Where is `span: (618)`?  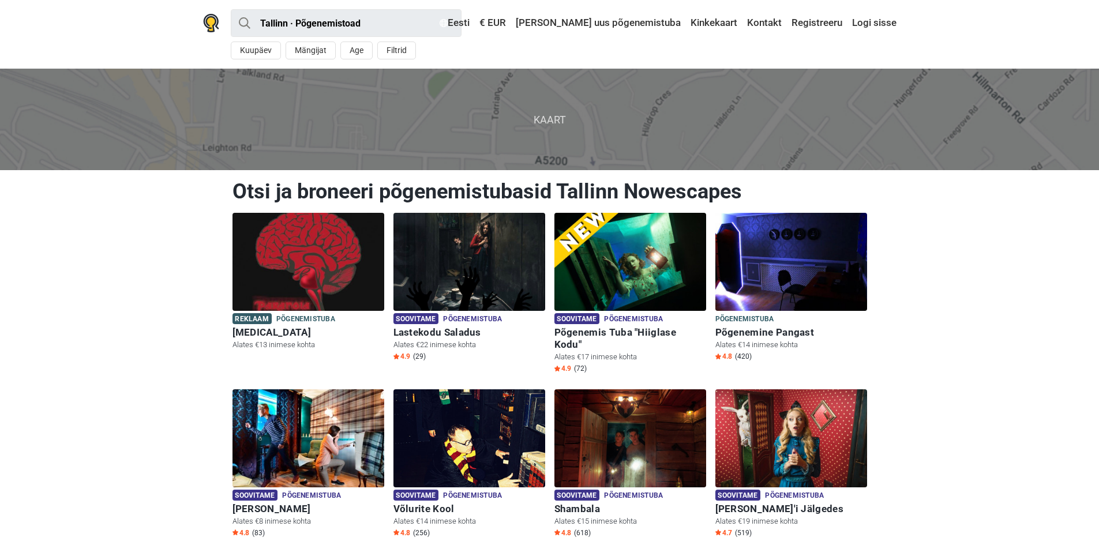
span: (618) is located at coordinates (582, 533).